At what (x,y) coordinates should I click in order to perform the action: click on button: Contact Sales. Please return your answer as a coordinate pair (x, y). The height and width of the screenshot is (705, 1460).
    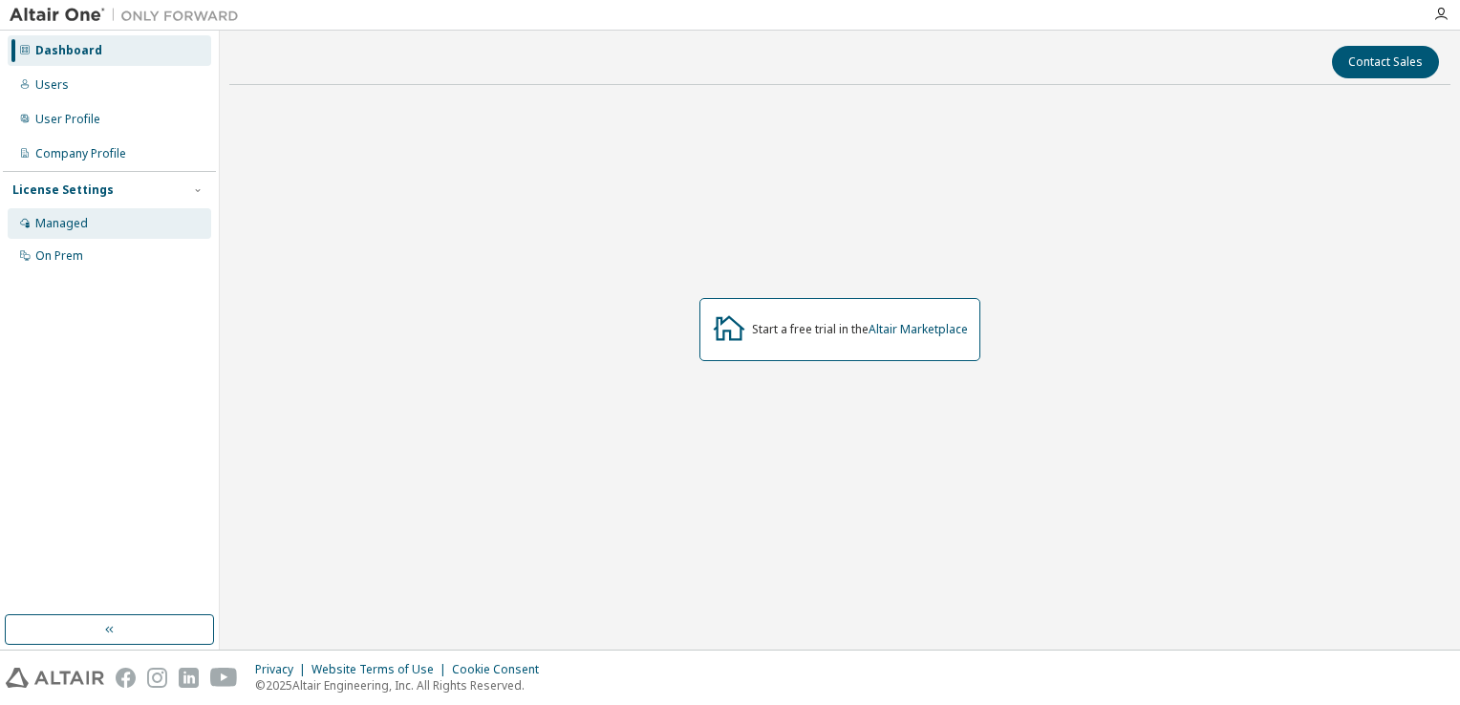
    Looking at the image, I should click on (1385, 62).